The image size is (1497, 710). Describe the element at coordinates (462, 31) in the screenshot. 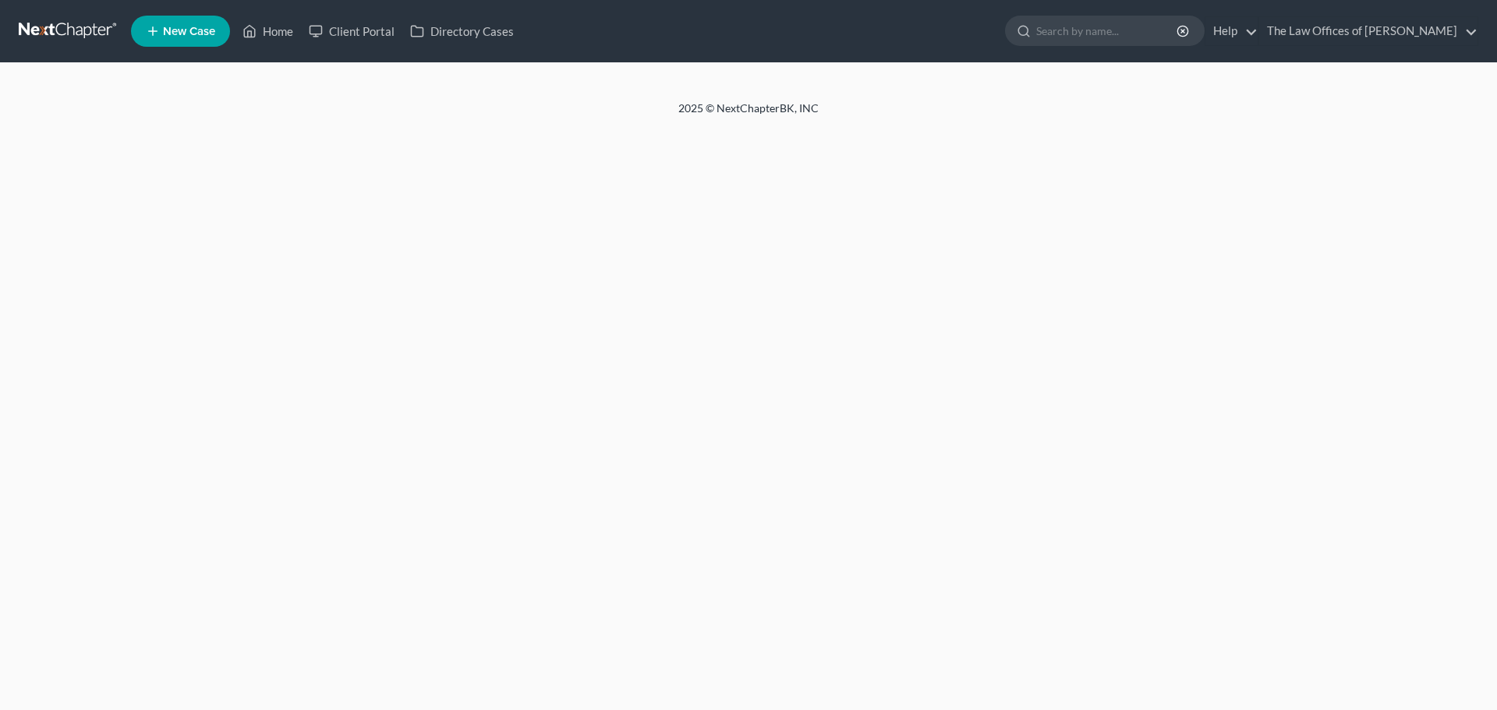

I see `a: Directory Cases` at that location.